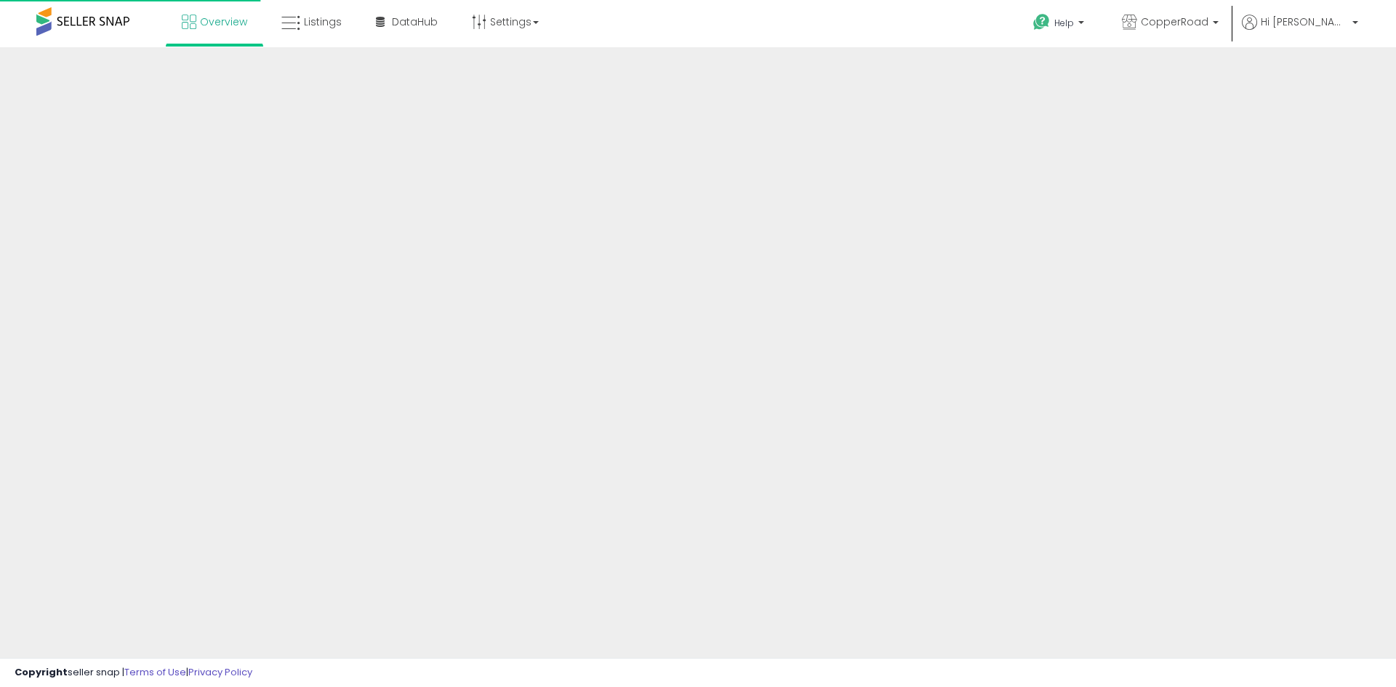 The height and width of the screenshot is (687, 1396). What do you see at coordinates (1041, 22) in the screenshot?
I see `i: Get Help` at bounding box center [1041, 22].